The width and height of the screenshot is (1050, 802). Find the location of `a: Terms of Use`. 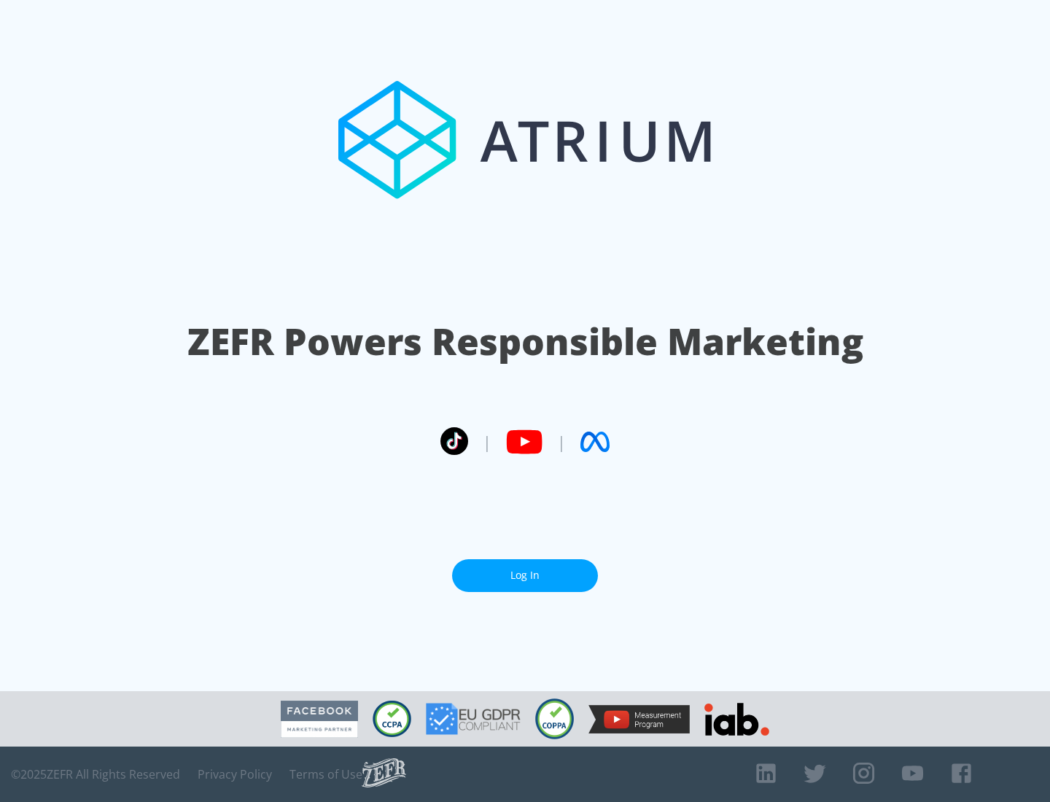

a: Terms of Use is located at coordinates (326, 774).